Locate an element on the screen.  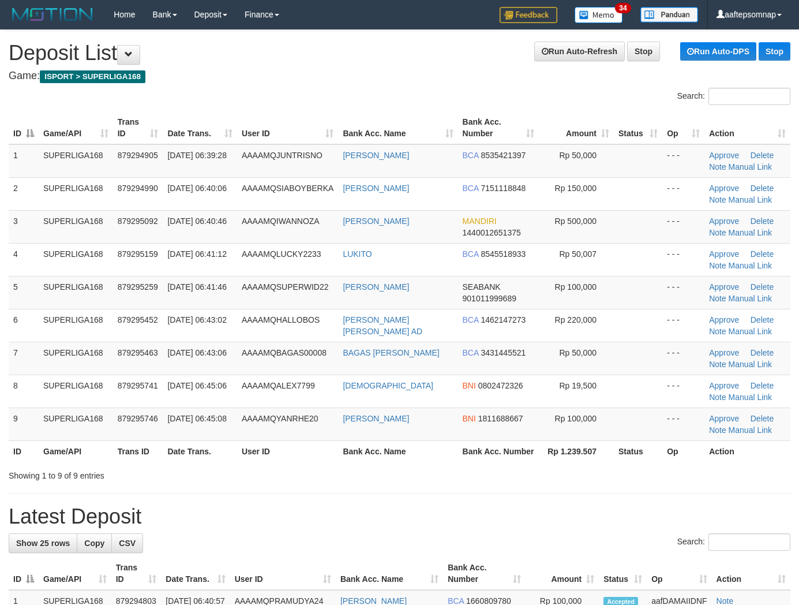
h4: Game: is located at coordinates (399, 76).